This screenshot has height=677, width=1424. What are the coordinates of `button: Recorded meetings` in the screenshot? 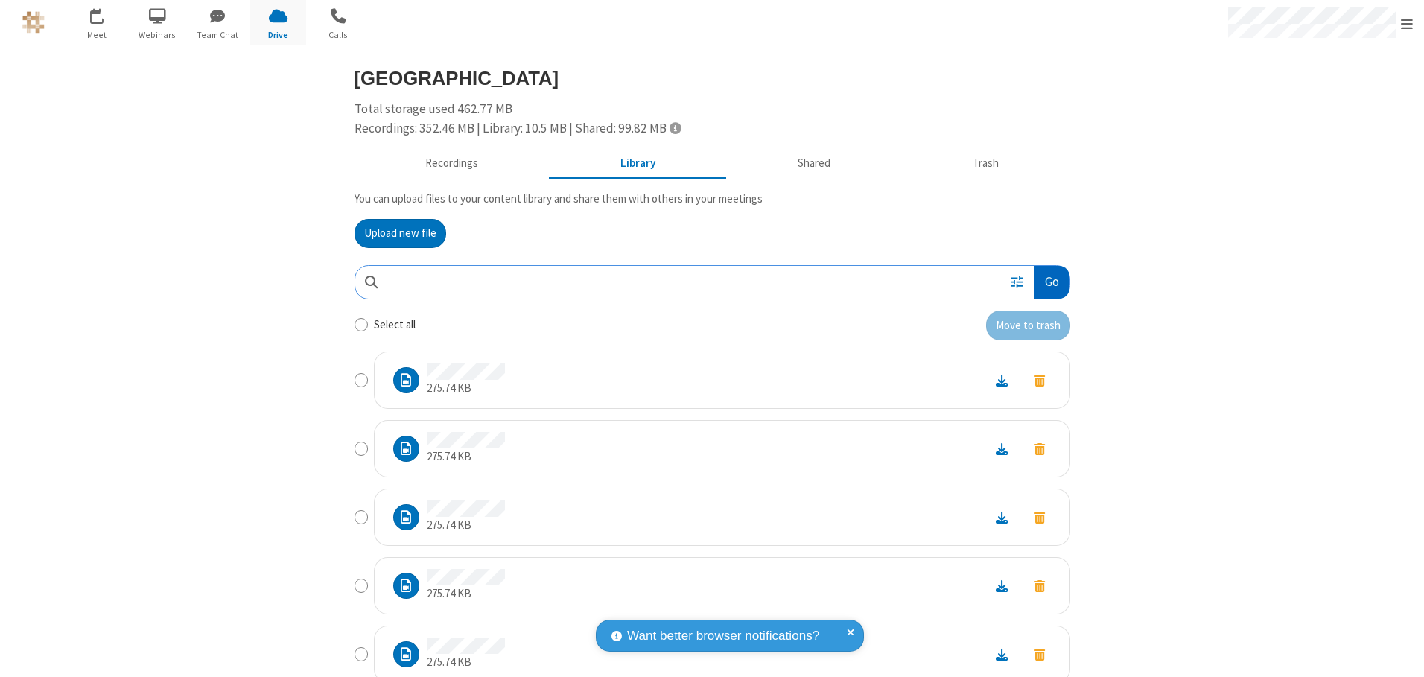 It's located at (452, 164).